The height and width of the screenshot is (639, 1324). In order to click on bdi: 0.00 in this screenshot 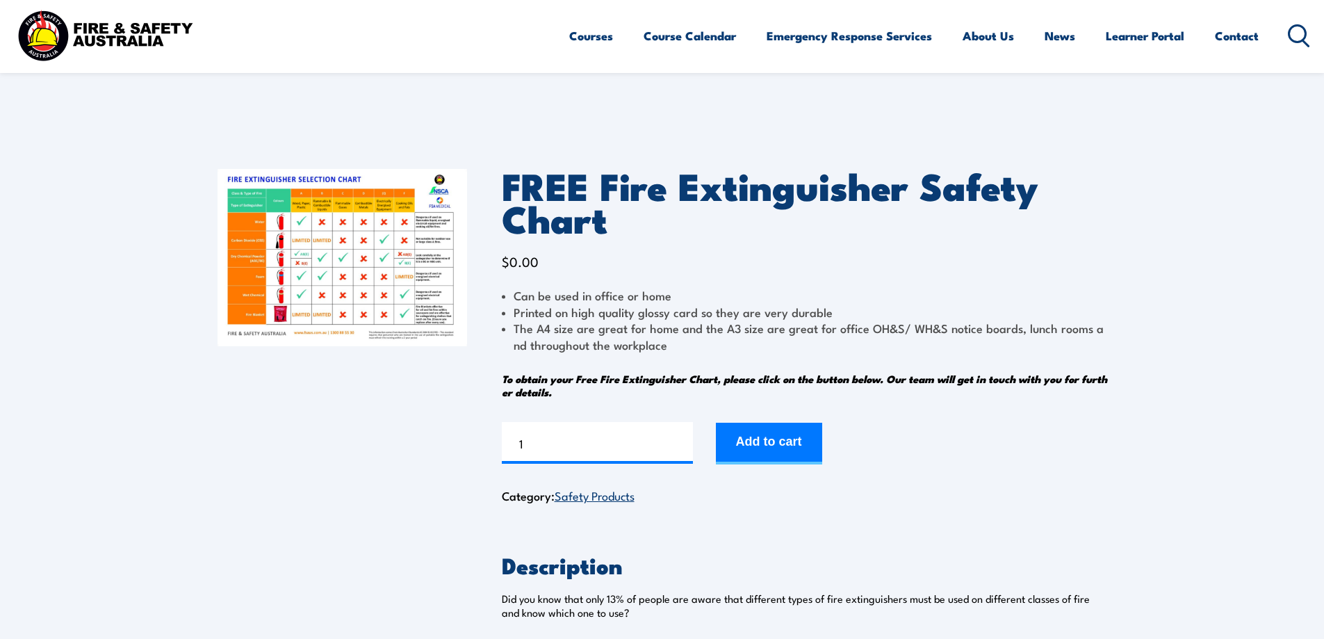, I will do `click(520, 261)`.